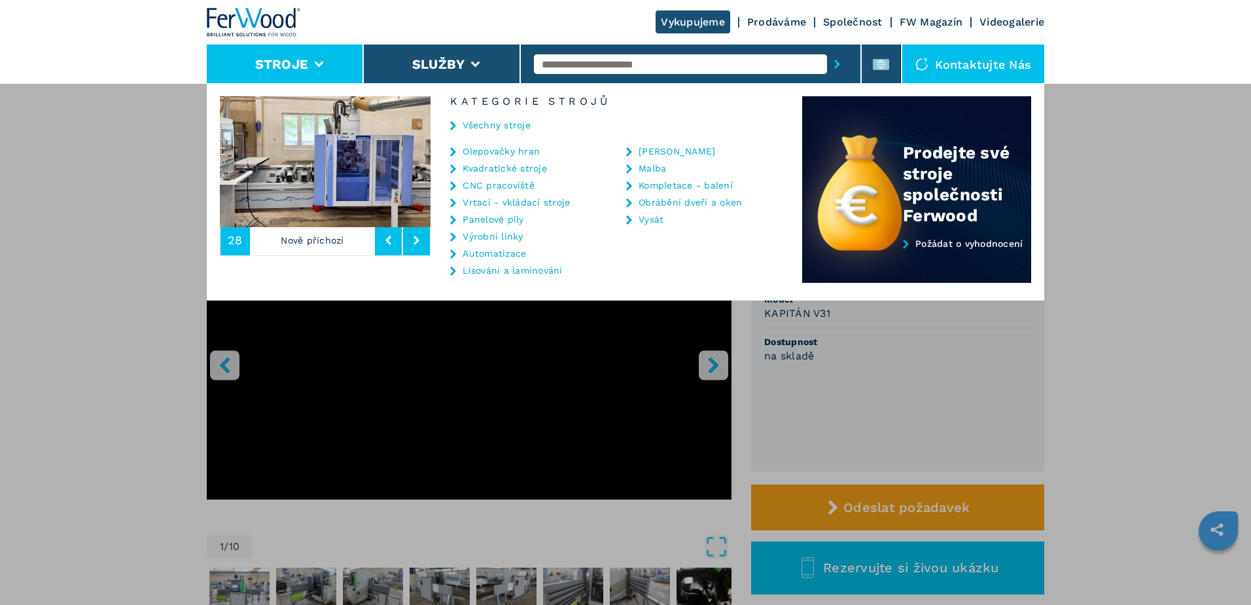  What do you see at coordinates (501, 151) in the screenshot?
I see `a: Olepovačky hran` at bounding box center [501, 151].